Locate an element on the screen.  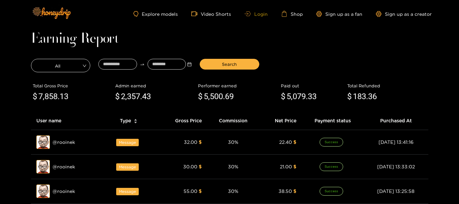
span: 22.40 is located at coordinates (285, 142).